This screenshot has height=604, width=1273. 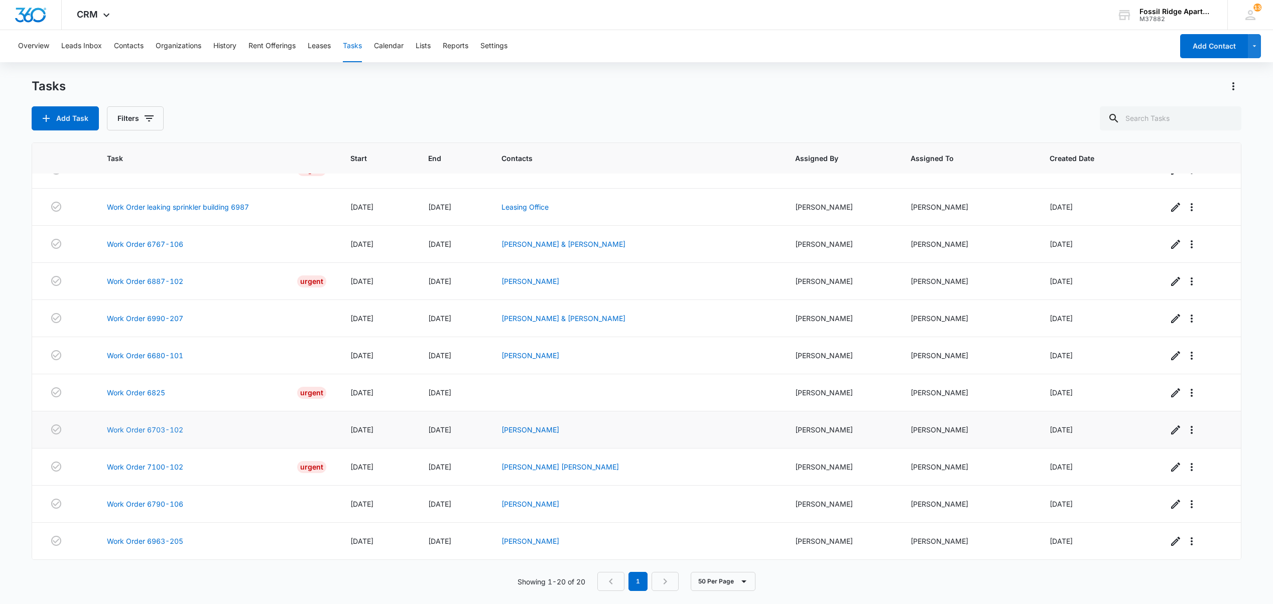 What do you see at coordinates (629, 158) in the screenshot?
I see `span: Contacts` at bounding box center [629, 158].